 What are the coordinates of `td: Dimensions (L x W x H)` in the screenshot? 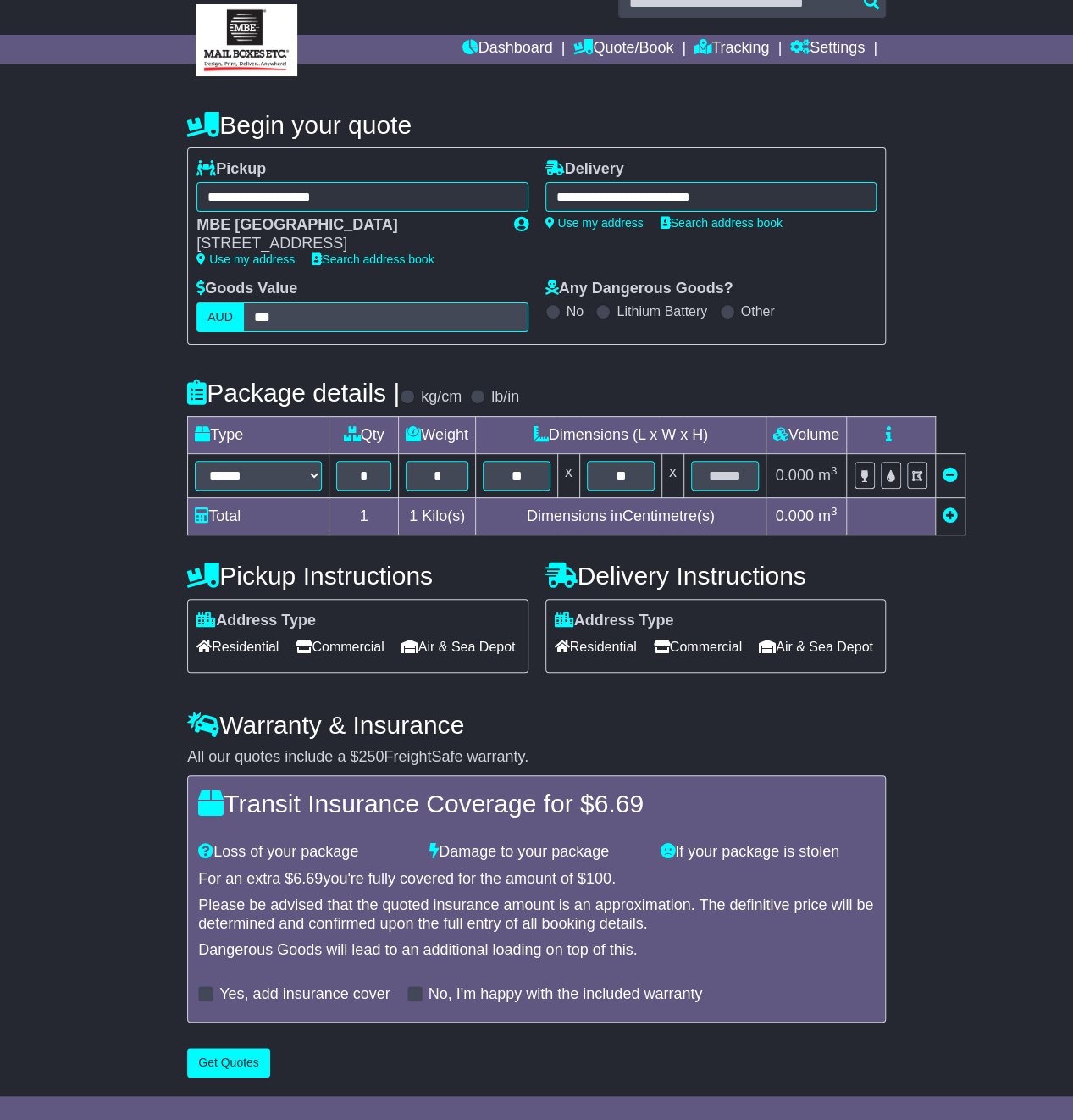 It's located at (620, 434).